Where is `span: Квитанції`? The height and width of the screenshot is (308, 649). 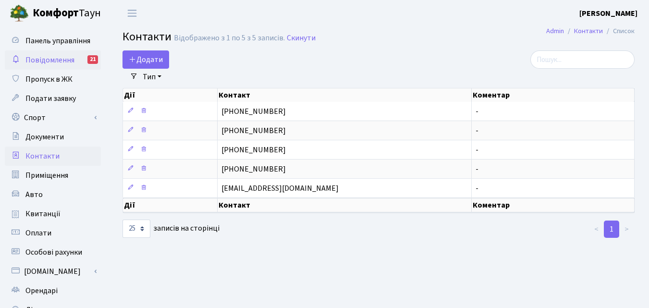
span: Квитанції is located at coordinates (43, 214).